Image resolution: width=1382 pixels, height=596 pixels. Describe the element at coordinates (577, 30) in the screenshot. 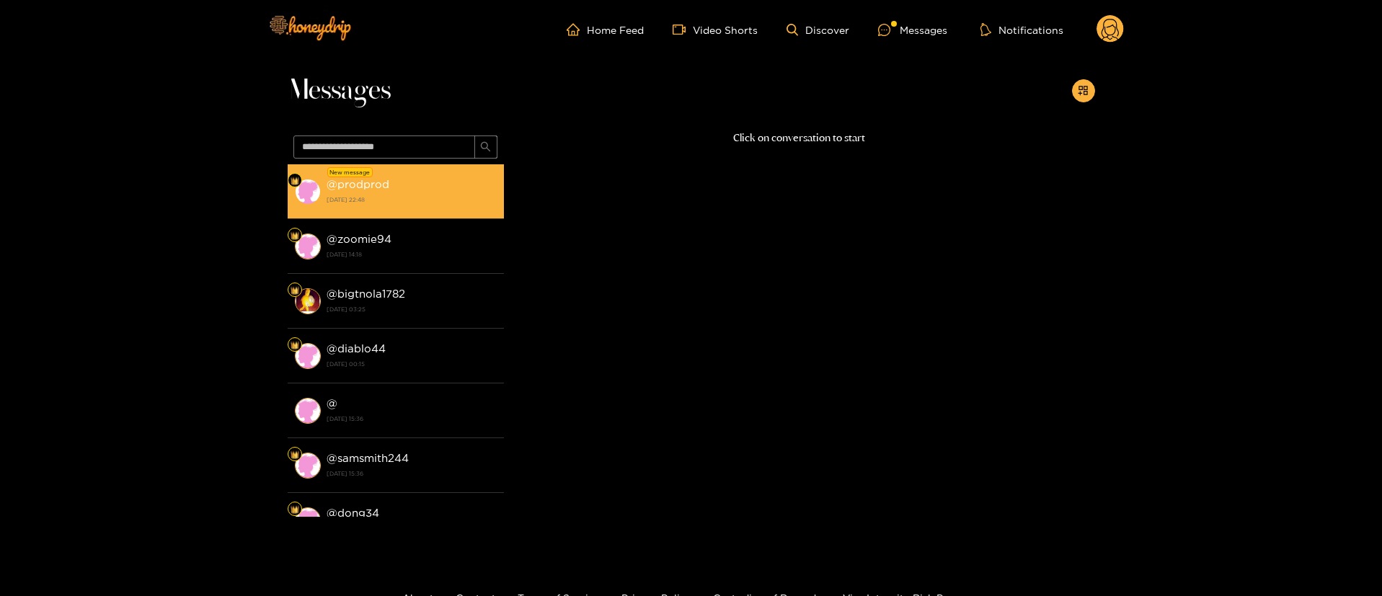

I see `span: home` at that location.